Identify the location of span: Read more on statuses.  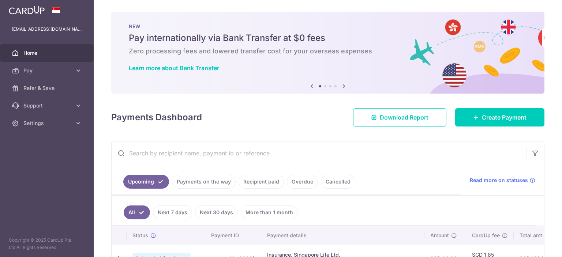
(499, 180).